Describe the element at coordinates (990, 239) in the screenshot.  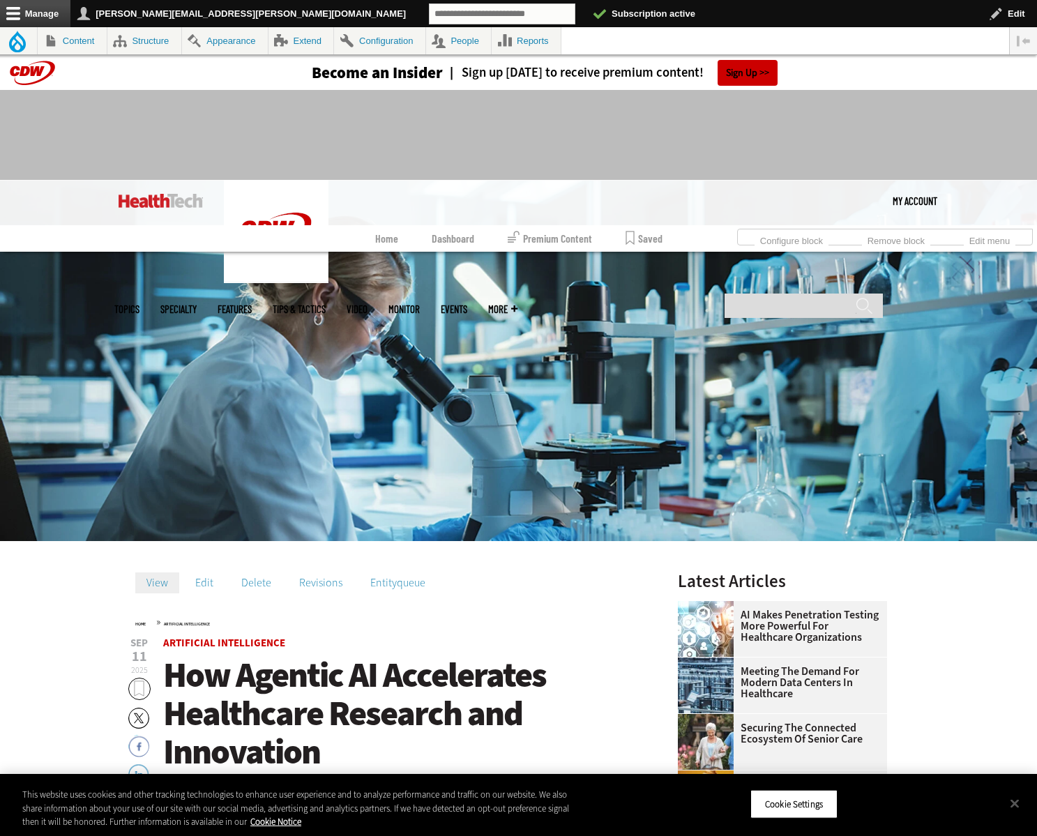
I see `a: Edit menu` at that location.